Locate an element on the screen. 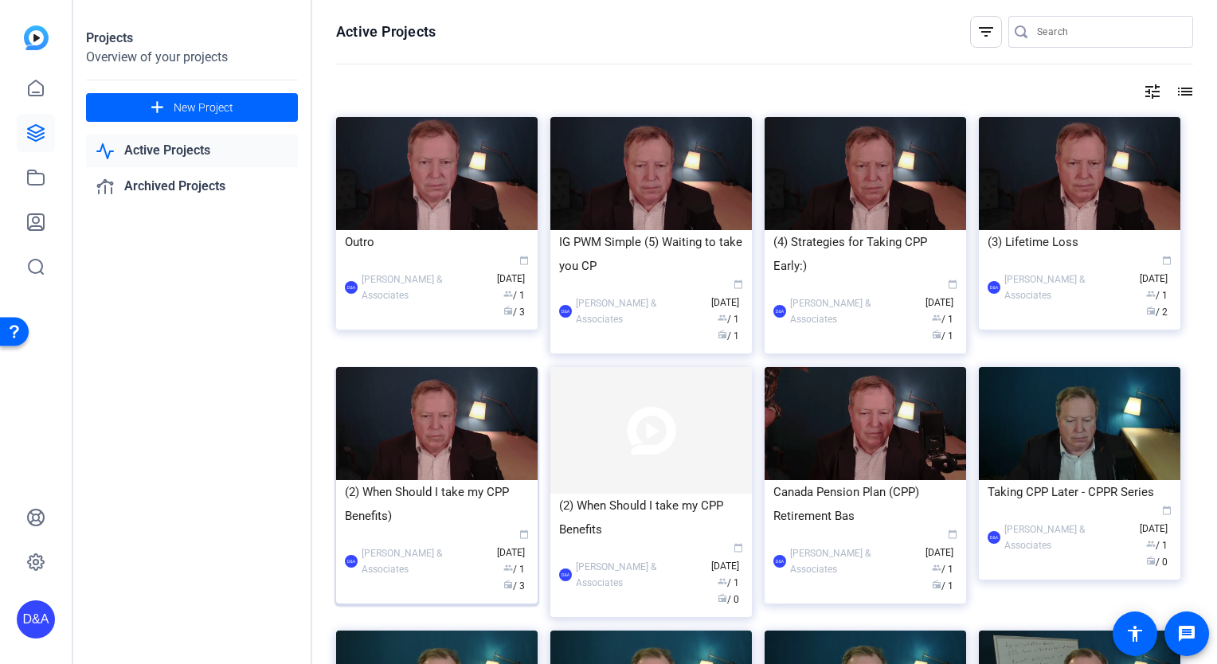  input: Search is located at coordinates (1108, 32).